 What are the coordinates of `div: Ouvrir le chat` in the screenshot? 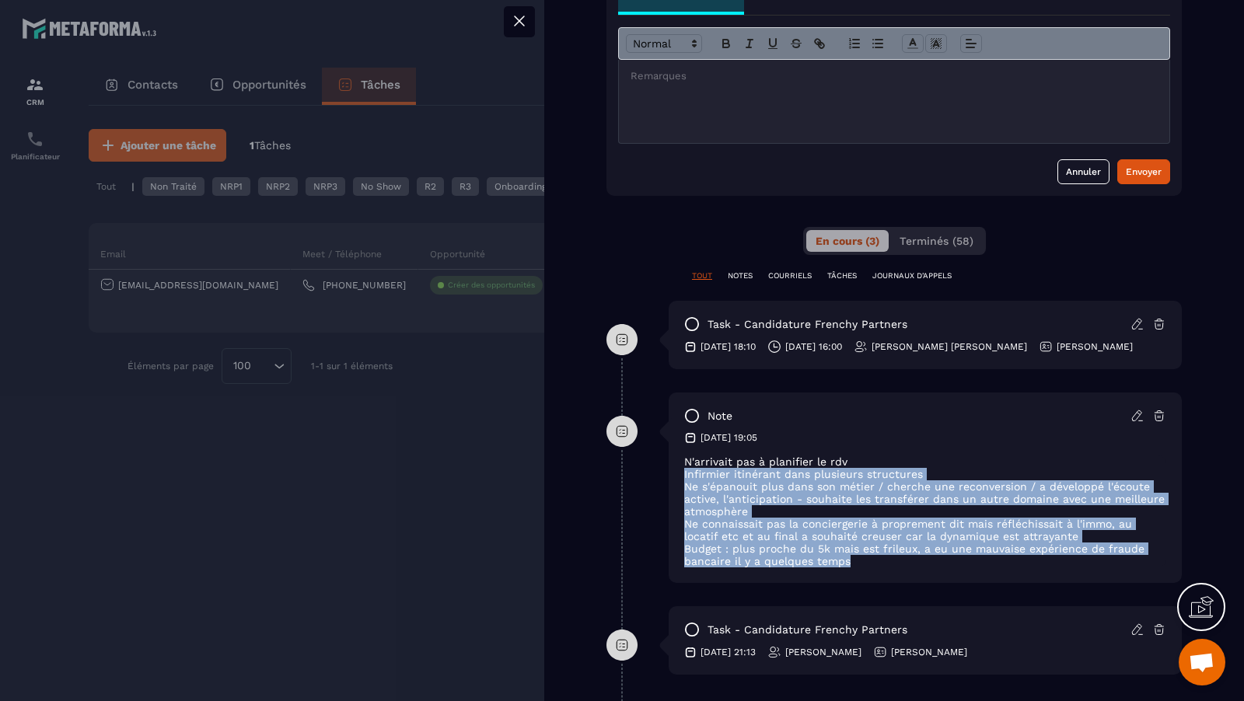 It's located at (1202, 662).